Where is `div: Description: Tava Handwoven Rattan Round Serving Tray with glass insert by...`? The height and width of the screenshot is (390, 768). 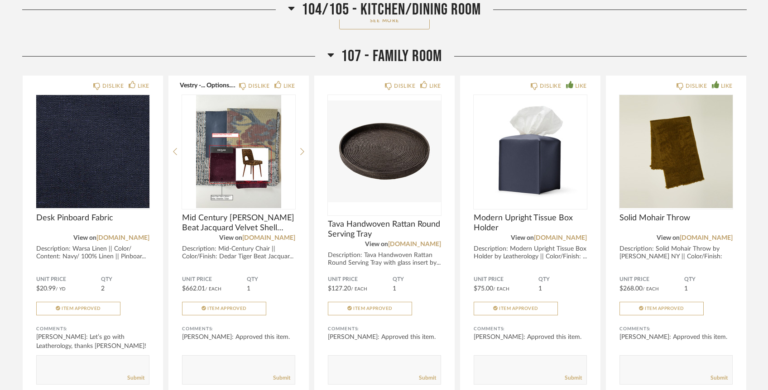
div: Description: Tava Handwoven Rattan Round Serving Tray with glass insert by... is located at coordinates (385, 260).